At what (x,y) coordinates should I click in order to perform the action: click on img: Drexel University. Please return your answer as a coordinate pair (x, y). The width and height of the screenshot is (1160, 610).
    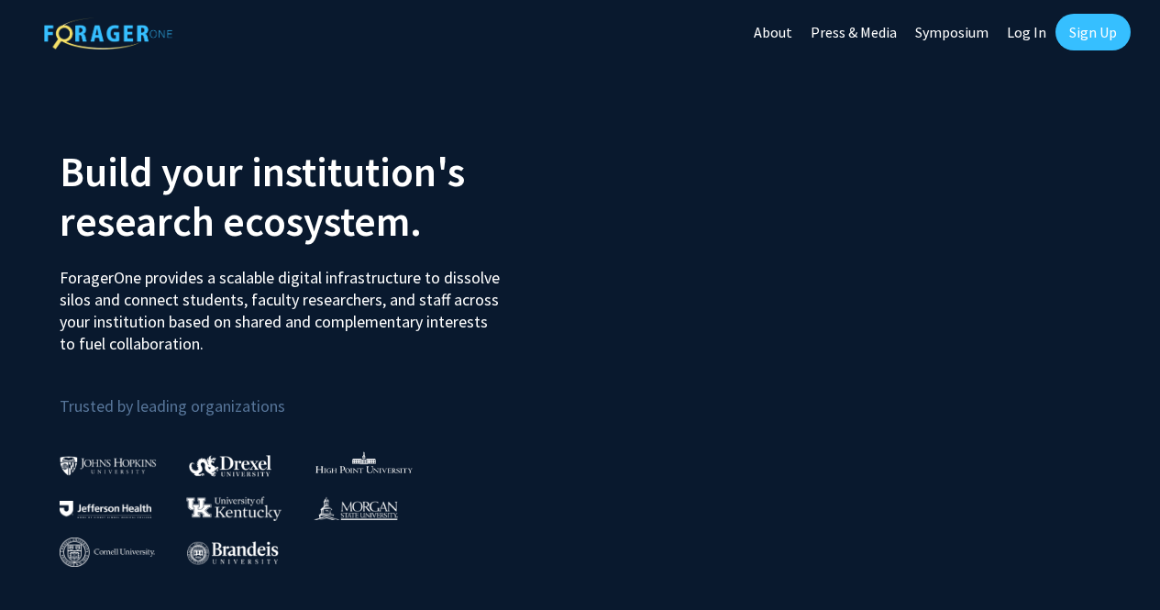
    Looking at the image, I should click on (230, 465).